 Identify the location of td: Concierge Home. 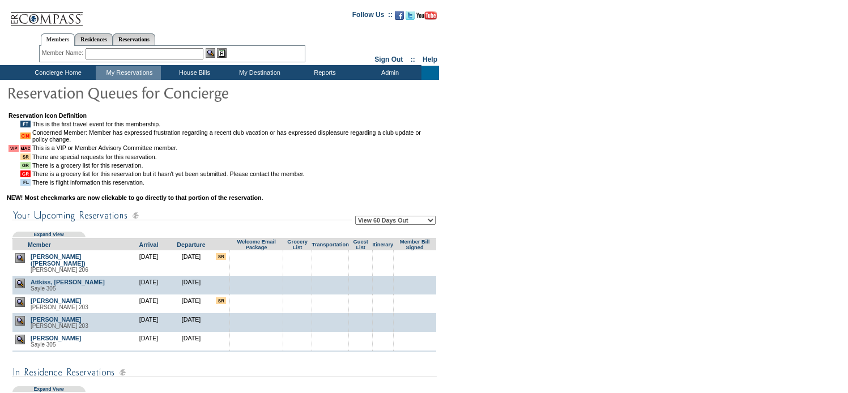
(57, 73).